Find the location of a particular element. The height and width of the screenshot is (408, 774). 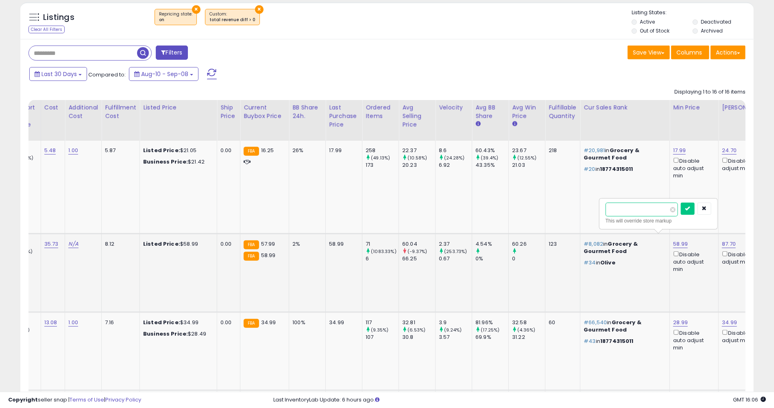

span: Columns is located at coordinates (689, 52).